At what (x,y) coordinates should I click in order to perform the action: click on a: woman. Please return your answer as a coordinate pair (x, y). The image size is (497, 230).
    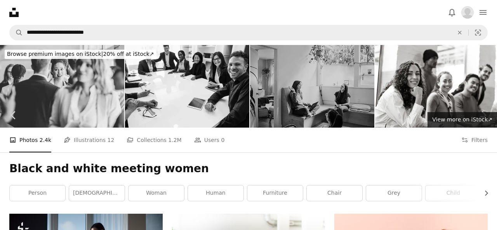
    Looking at the image, I should click on (156, 193).